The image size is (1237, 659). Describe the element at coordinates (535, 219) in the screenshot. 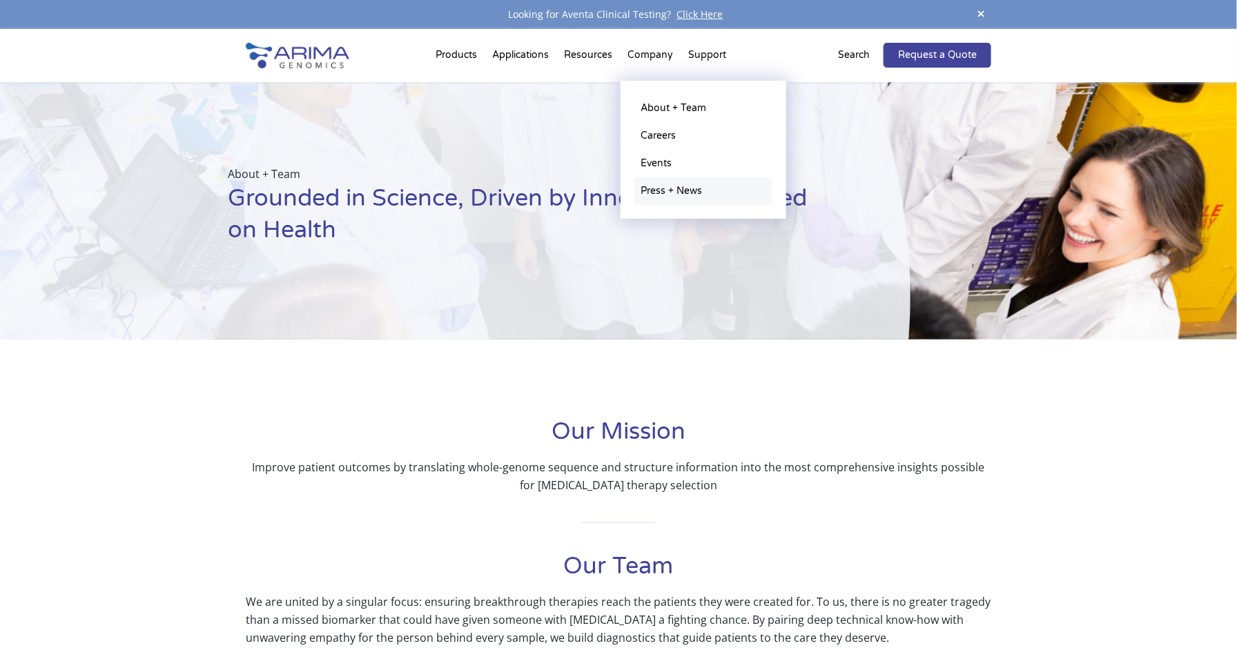

I see `h1: Grounded in Science, Driven by Innovation, Focused on Health` at that location.